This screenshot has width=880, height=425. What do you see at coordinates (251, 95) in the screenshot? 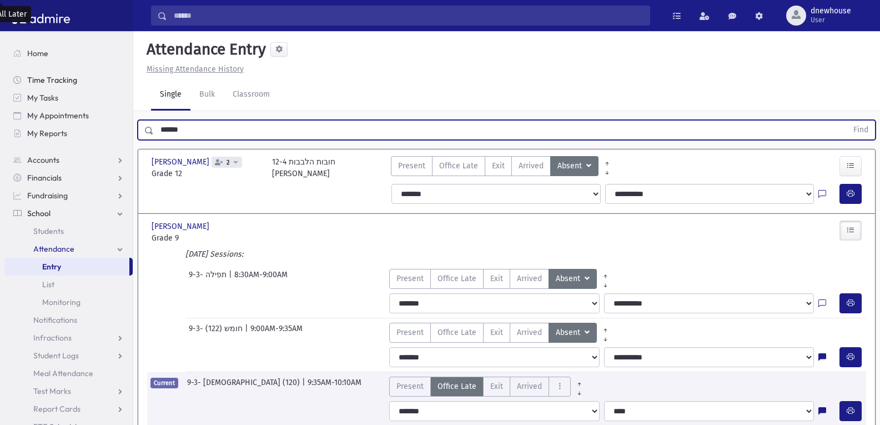
I see `a: Classroom` at bounding box center [251, 95].